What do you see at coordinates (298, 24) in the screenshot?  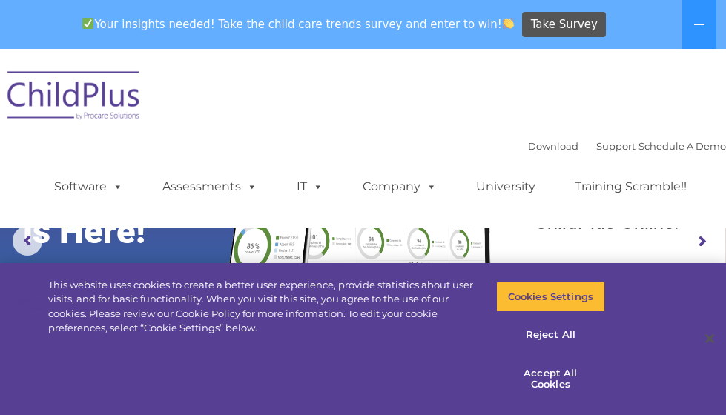 I see `span: Your insights needed! Take the child care trends survey and enter to win!` at bounding box center [298, 24].